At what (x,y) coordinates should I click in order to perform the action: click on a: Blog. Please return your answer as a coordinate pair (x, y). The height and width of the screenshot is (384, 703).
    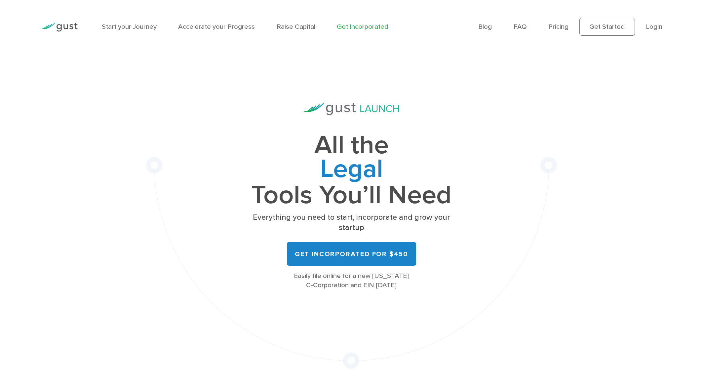
    Looking at the image, I should click on (485, 27).